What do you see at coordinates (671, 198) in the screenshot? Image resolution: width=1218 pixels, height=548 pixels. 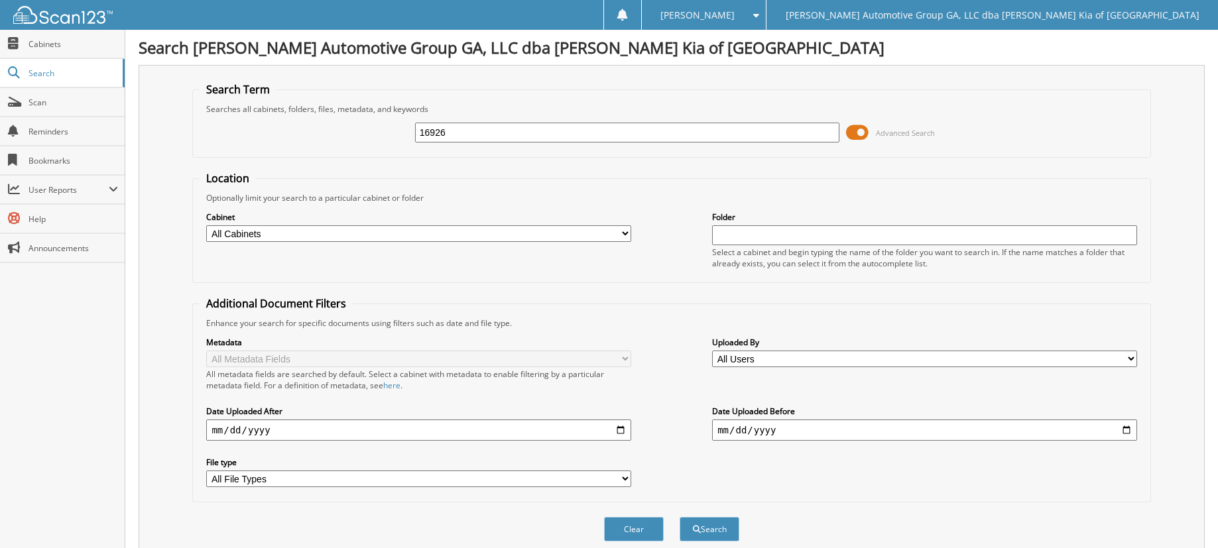 I see `div: Optionally limit your search to a particular cabinet or folder` at bounding box center [671, 198].